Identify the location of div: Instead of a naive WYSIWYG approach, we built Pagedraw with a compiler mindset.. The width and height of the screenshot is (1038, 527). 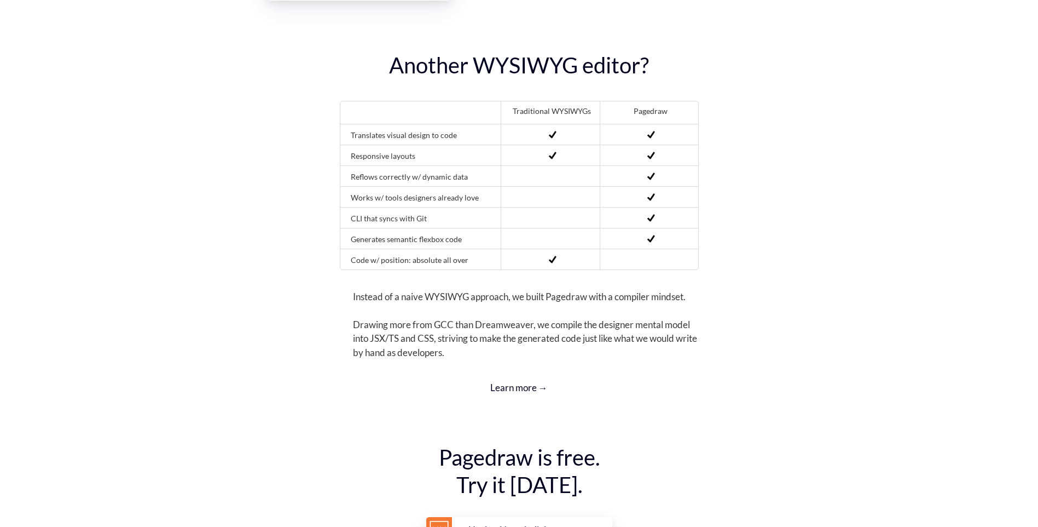
(526, 297).